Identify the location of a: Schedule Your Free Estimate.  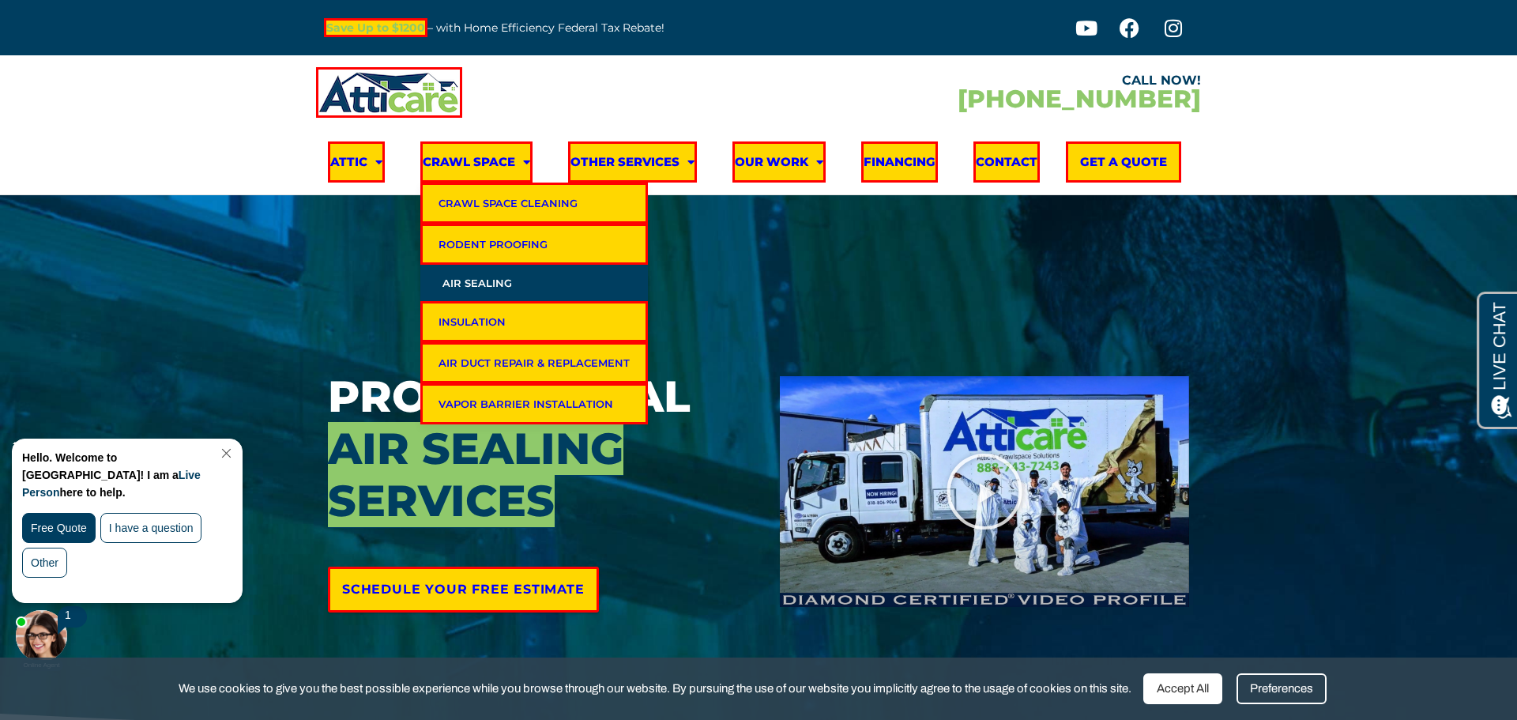
(463, 590).